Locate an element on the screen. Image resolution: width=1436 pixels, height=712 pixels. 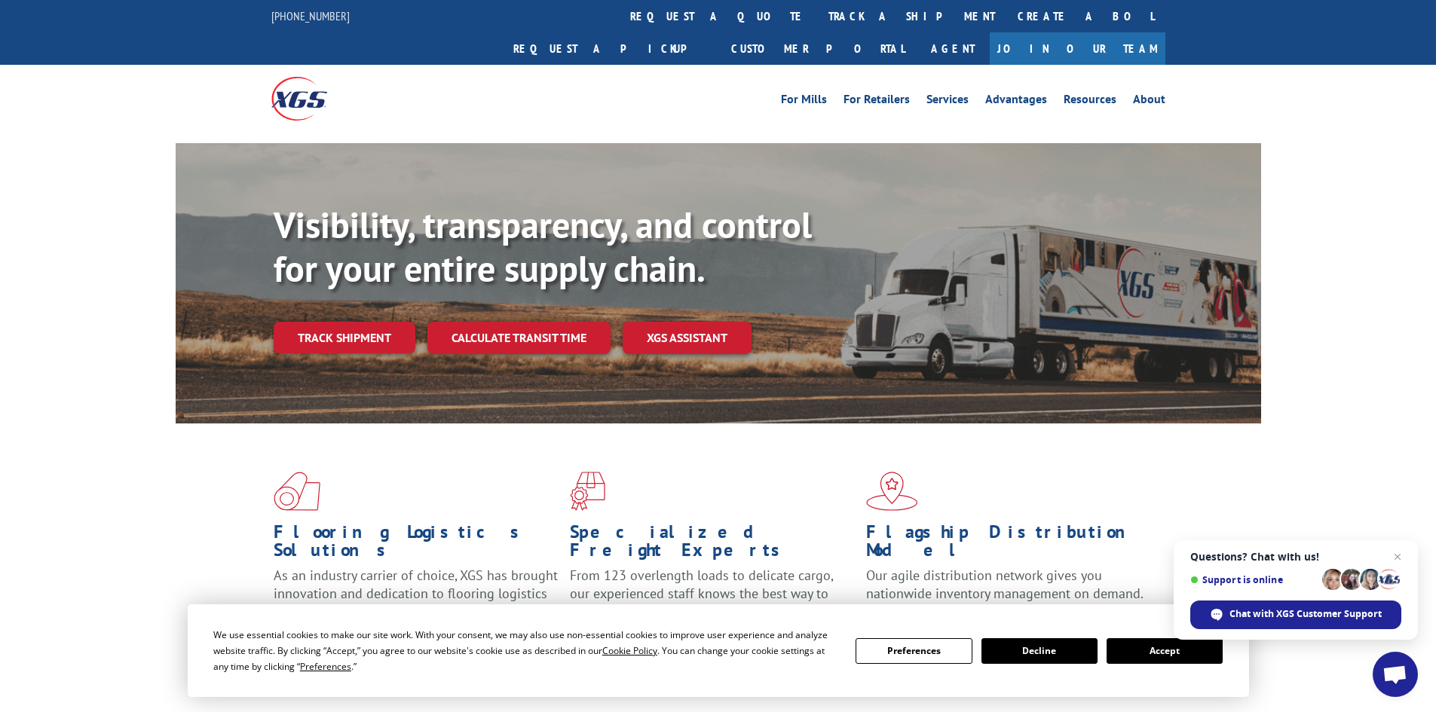
span: Our agile distribution network gives you nationwide inventory management on demand. is located at coordinates (1005, 584).